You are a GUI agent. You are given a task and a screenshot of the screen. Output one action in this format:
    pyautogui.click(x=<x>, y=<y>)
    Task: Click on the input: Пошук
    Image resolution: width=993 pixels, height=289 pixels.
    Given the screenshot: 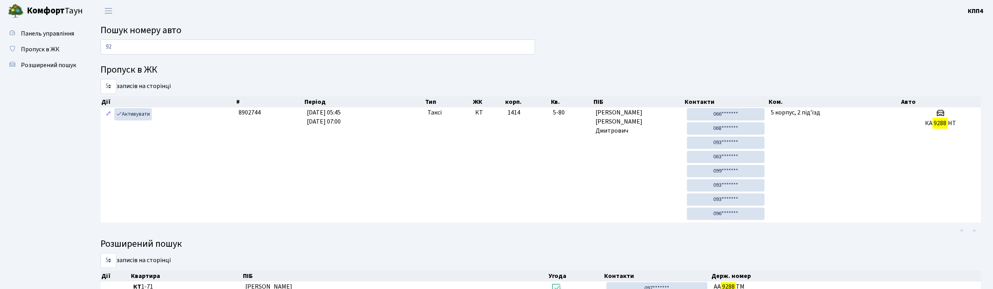 What is the action you would take?
    pyautogui.click(x=318, y=47)
    